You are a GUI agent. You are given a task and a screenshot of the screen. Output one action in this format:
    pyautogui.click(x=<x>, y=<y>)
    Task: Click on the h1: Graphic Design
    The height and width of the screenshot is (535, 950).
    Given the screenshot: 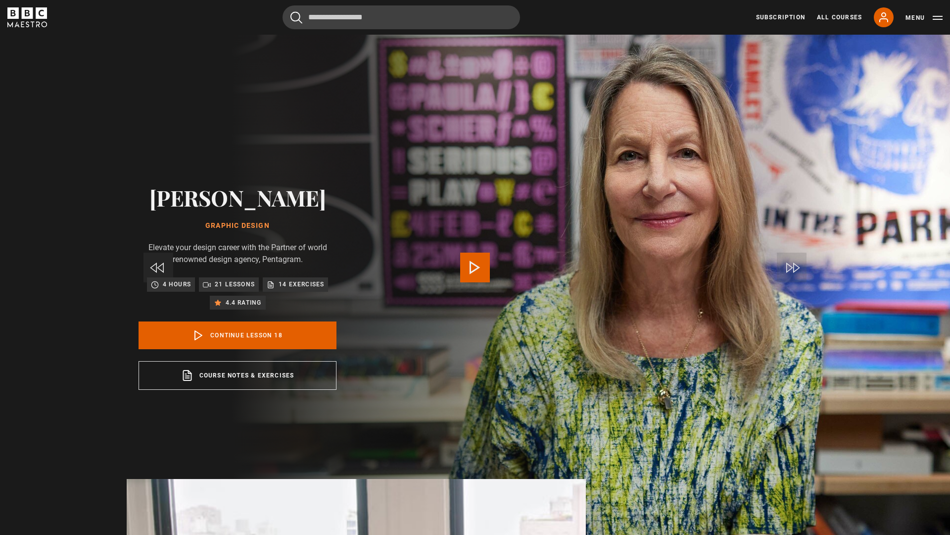 What is the action you would take?
    pyautogui.click(x=238, y=226)
    